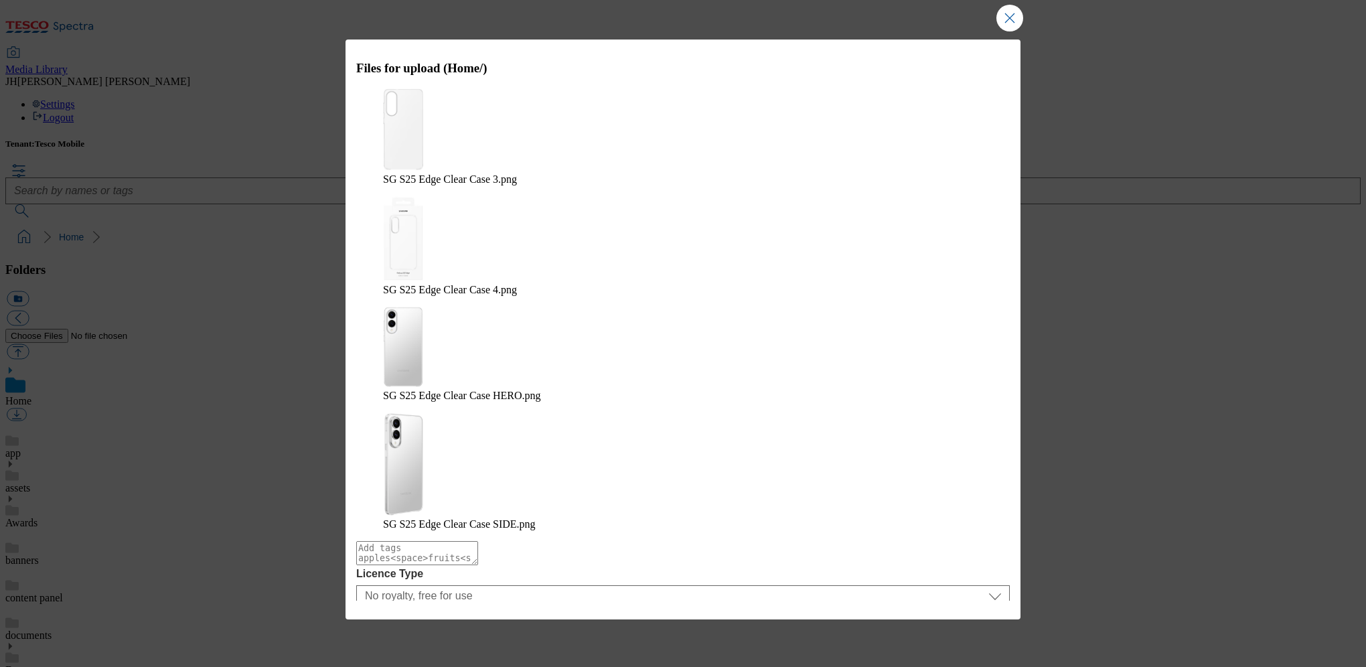 The width and height of the screenshot is (1366, 667). What do you see at coordinates (683, 290) in the screenshot?
I see `figcaption: SG S25 Edge Clear Case 4.png` at bounding box center [683, 290].